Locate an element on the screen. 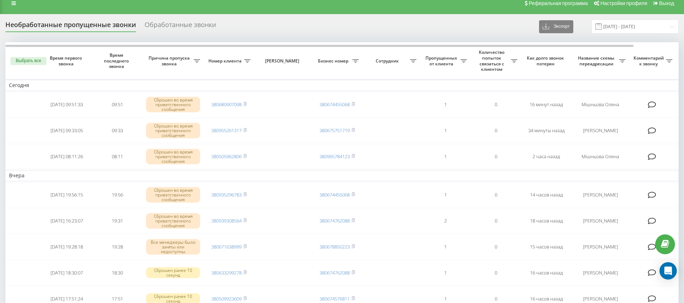 This screenshot has height=303, width=684. a: 380509923609 is located at coordinates (227, 298).